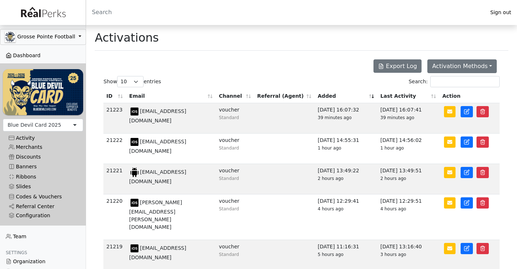  I want to click on a: Codes & Vouchers, so click(43, 196).